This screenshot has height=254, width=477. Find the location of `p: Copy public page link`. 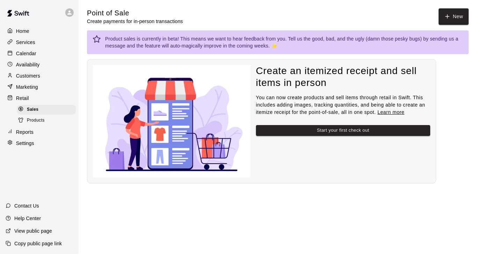

p: Copy public page link is located at coordinates (38, 243).